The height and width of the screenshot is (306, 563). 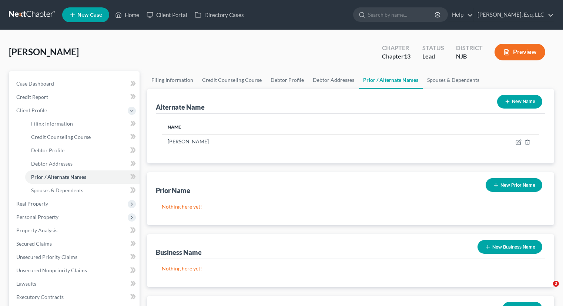 I want to click on span: New Case, so click(x=90, y=15).